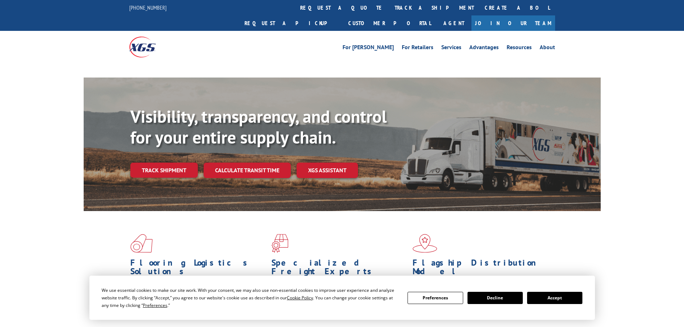 The width and height of the screenshot is (684, 327). What do you see at coordinates (141, 243) in the screenshot?
I see `img: xgs-icon-total-supply-chain-intelligence-red` at bounding box center [141, 243].